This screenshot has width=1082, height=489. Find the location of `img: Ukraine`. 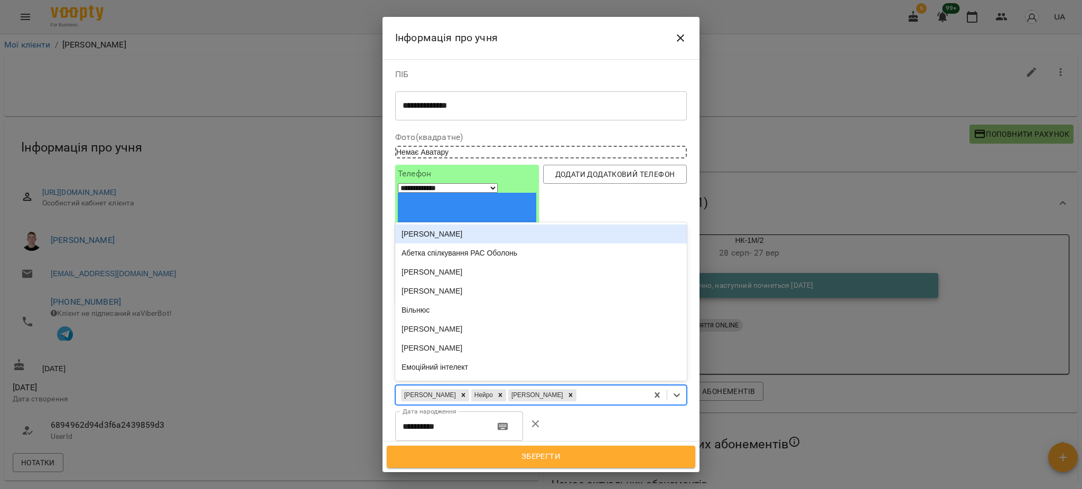

img: Ukraine is located at coordinates (467, 239).